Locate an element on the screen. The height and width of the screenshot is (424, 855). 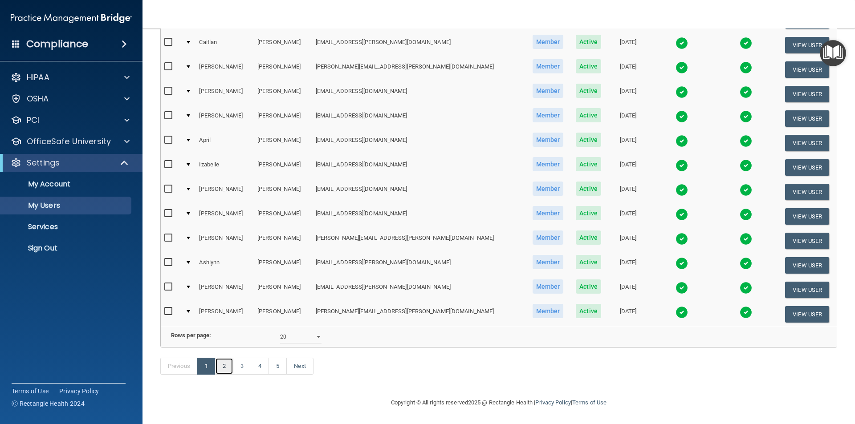
p: Settings is located at coordinates (43, 163).